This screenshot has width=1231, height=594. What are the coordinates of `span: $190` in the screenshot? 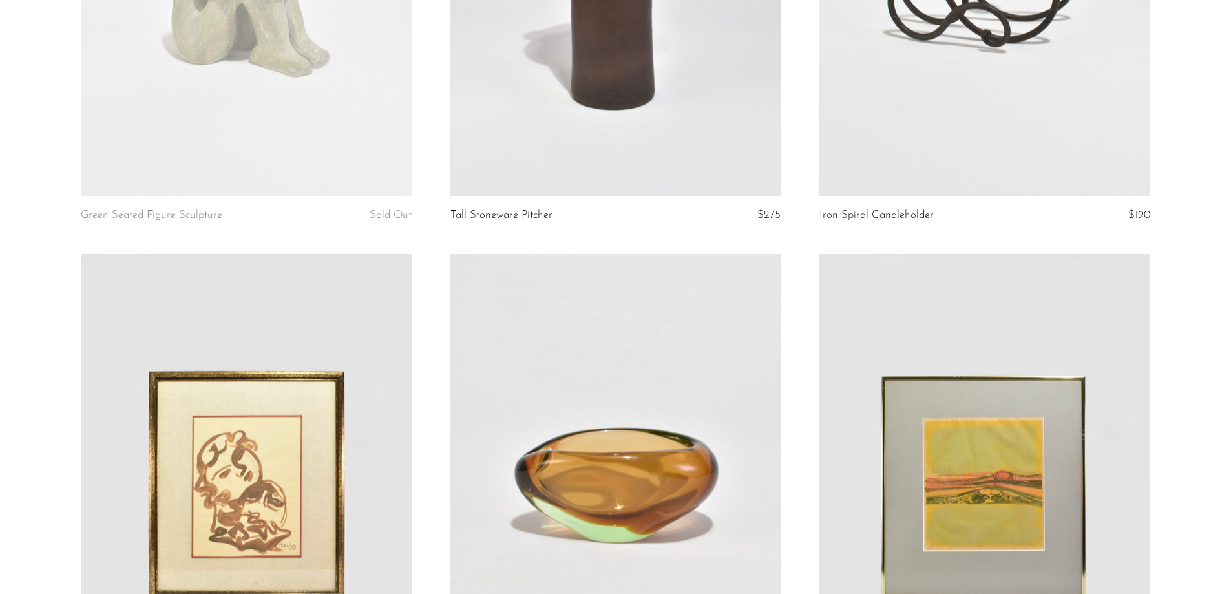 It's located at (1139, 215).